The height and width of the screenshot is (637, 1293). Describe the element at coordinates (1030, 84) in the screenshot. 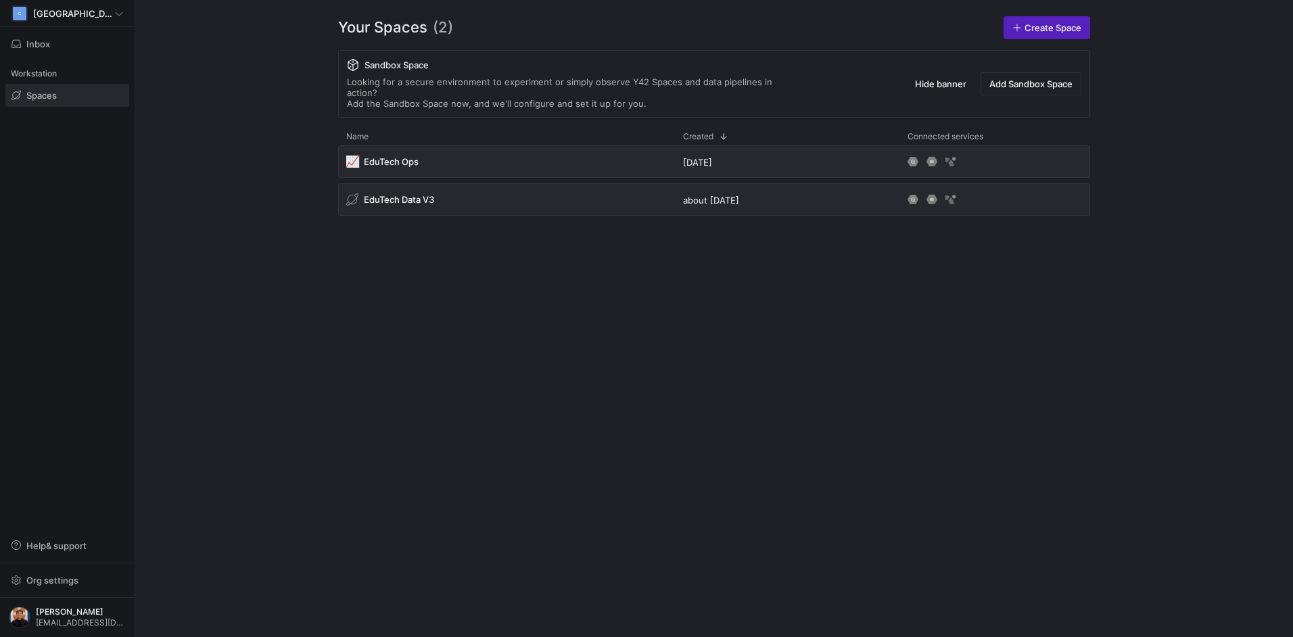

I see `span: Add Sandbox Space` at that location.